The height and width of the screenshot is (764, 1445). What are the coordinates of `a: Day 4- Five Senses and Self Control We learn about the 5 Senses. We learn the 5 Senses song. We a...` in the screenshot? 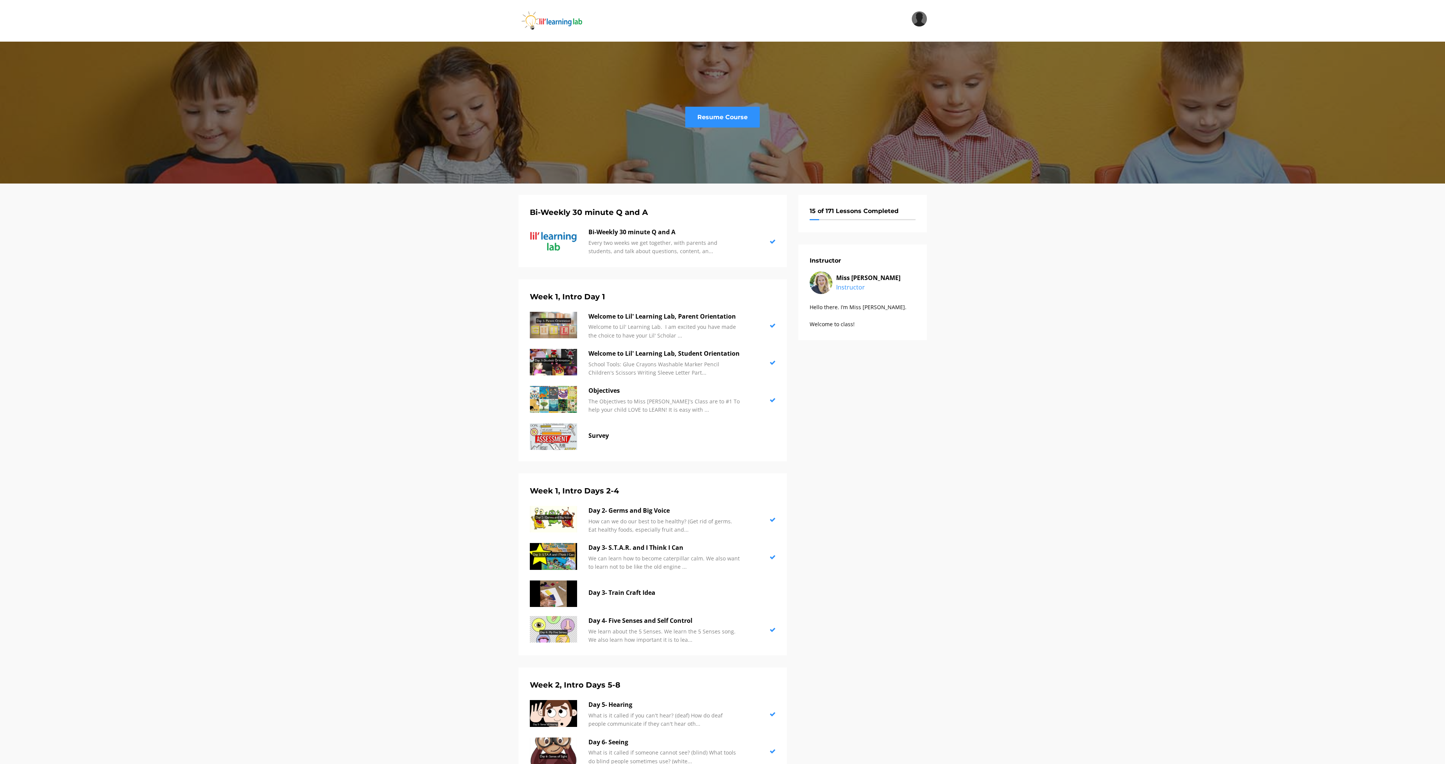 It's located at (653, 630).